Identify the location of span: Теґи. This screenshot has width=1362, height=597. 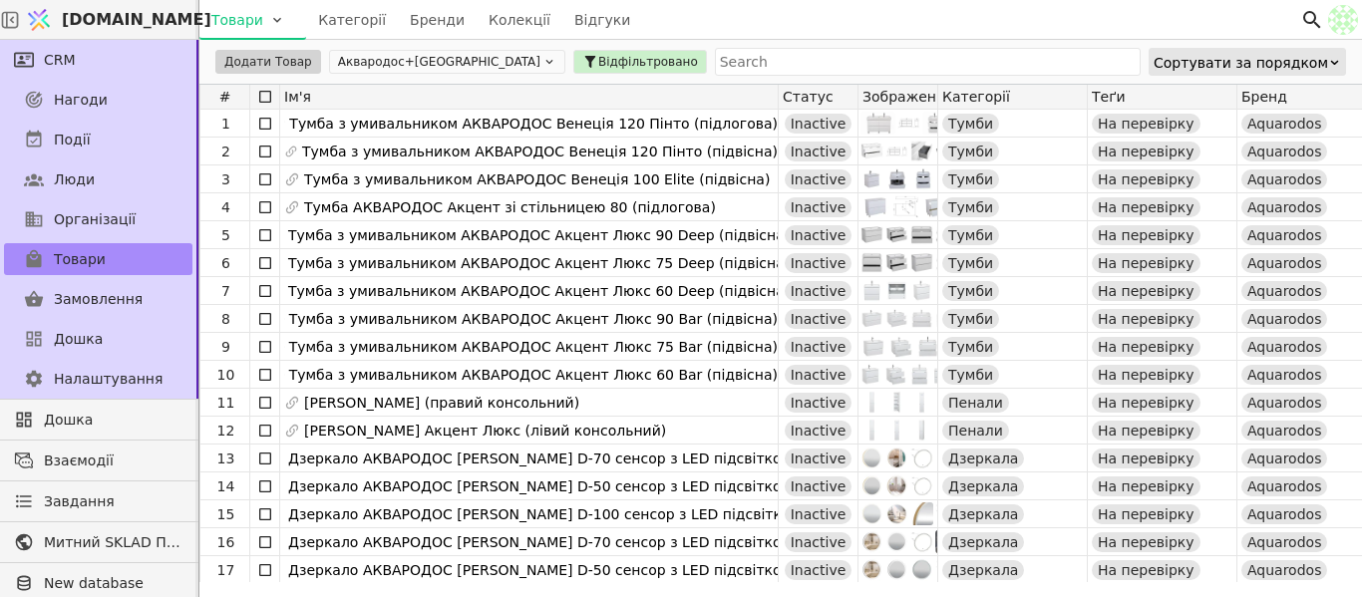
(1109, 97).